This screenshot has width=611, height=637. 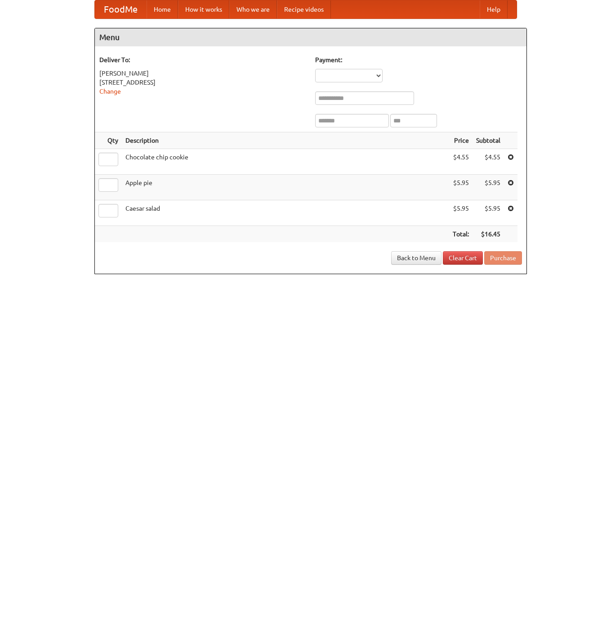 I want to click on h5: Deliver To:, so click(x=203, y=60).